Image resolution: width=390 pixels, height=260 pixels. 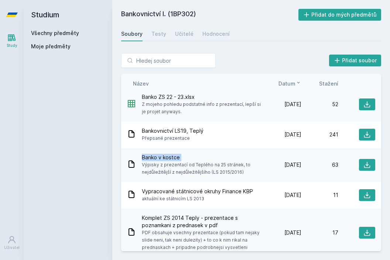 I want to click on button: Datum, so click(x=290, y=83).